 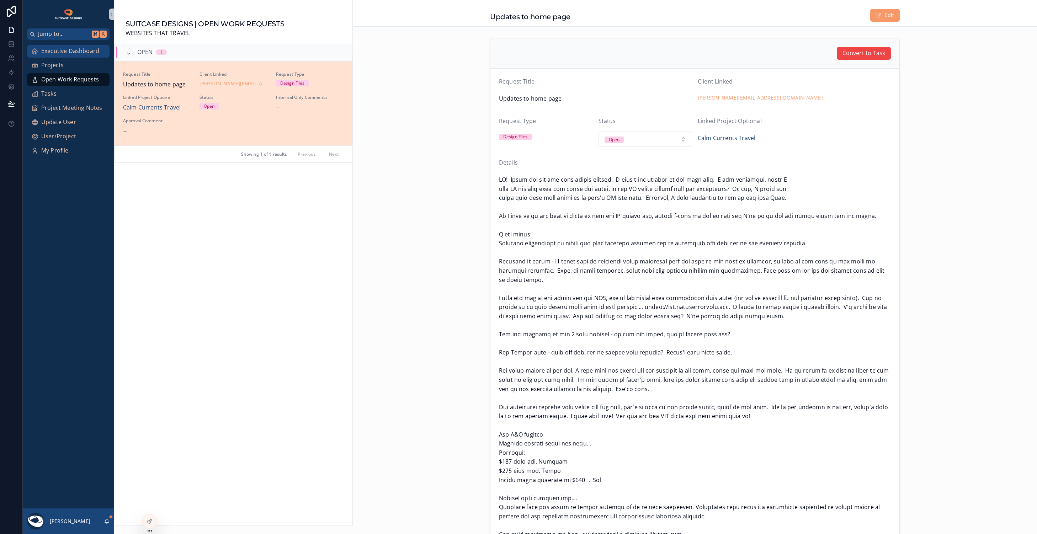 What do you see at coordinates (70, 80) in the screenshot?
I see `span: Open Work Requests` at bounding box center [70, 80].